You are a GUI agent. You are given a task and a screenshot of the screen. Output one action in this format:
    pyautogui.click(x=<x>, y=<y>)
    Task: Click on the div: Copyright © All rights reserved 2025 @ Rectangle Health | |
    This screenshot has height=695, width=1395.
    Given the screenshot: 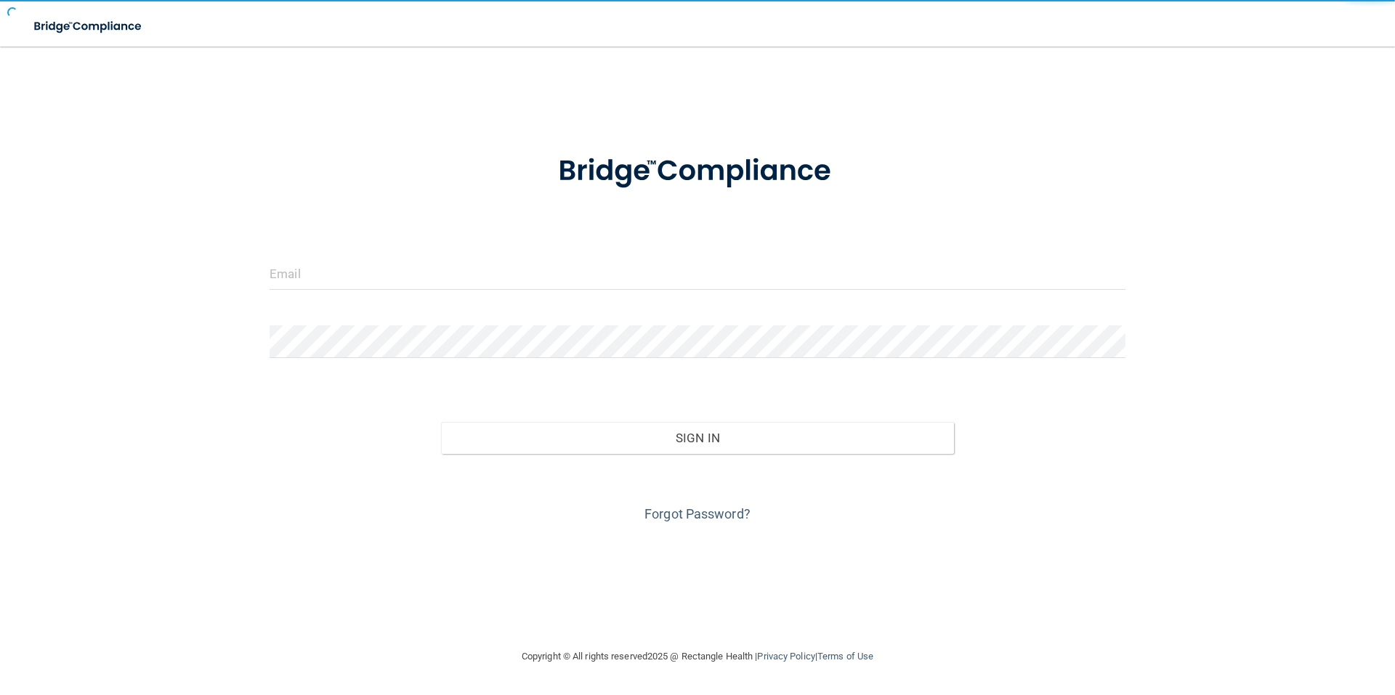 What is the action you would take?
    pyautogui.click(x=697, y=657)
    